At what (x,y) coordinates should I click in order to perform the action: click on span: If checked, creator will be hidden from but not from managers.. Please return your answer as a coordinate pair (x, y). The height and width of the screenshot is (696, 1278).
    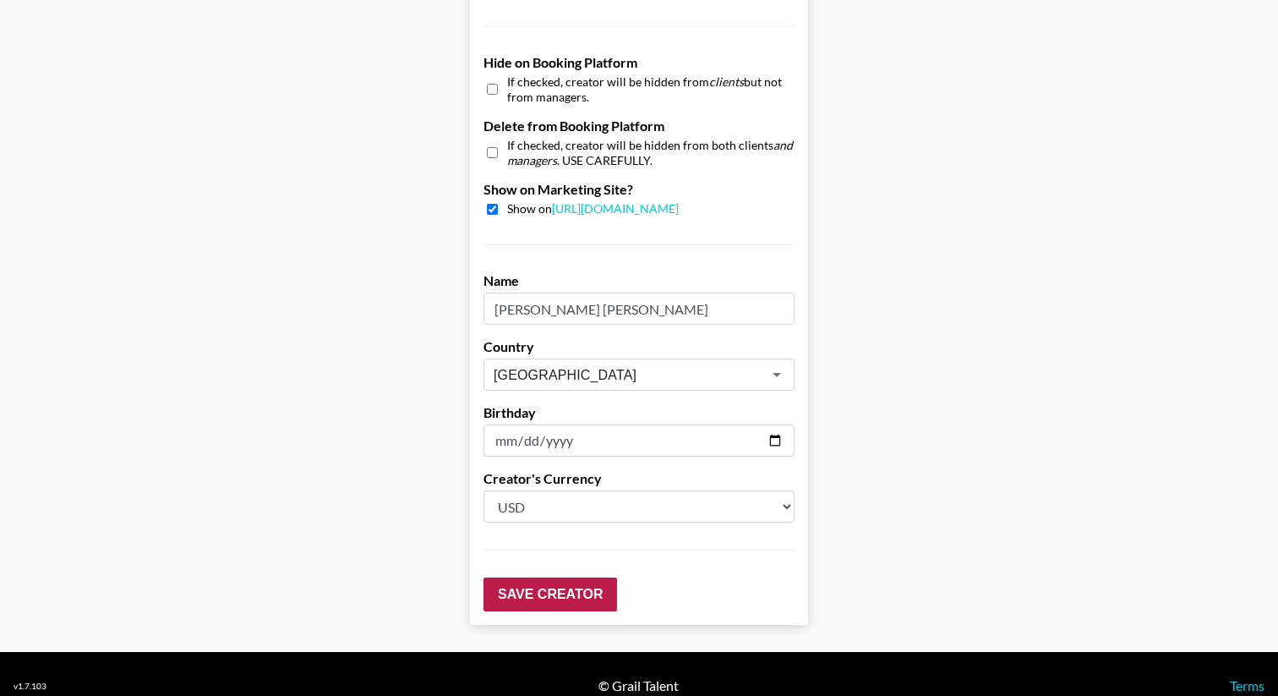
    Looking at the image, I should click on (651, 89).